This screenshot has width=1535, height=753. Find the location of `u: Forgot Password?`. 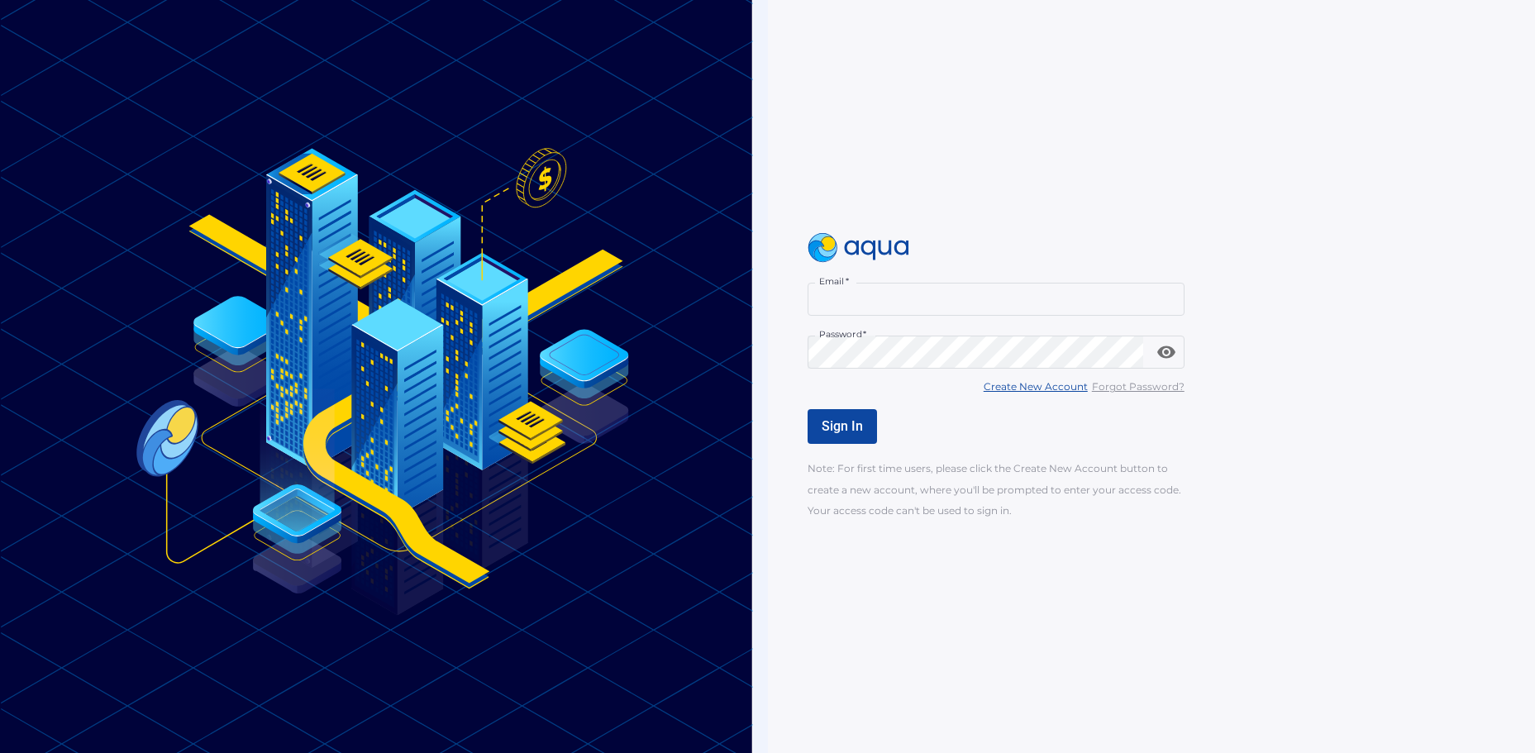

u: Forgot Password? is located at coordinates (1139, 386).